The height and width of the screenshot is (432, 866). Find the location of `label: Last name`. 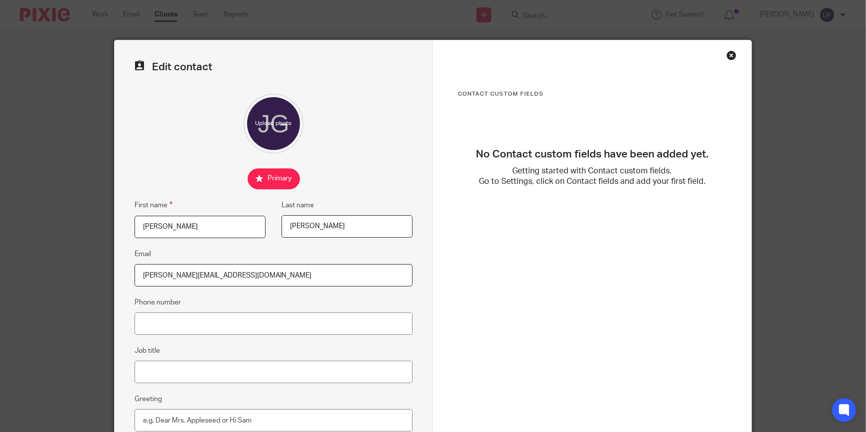

label: Last name is located at coordinates (297, 205).